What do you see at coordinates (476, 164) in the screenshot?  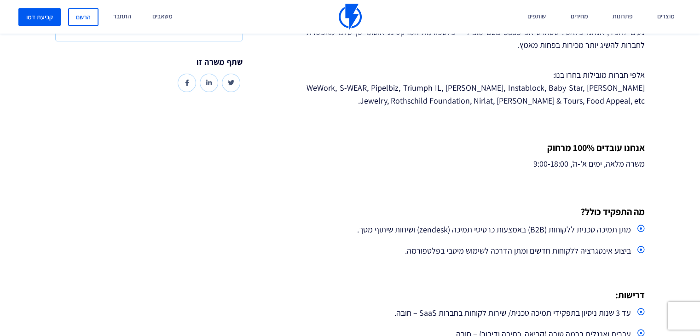 I see `p: משרה מלאה, ימים א'-ה', 9:00-18:00` at bounding box center [476, 164].